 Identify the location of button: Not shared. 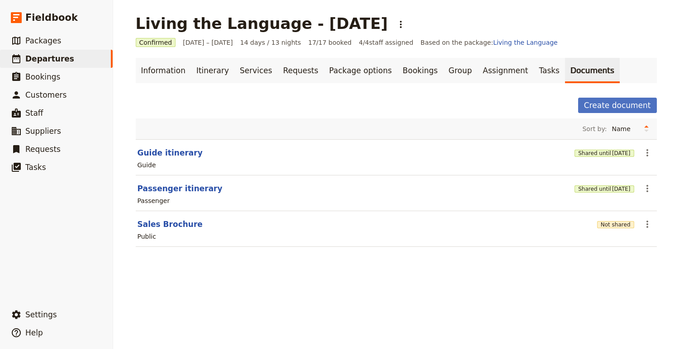
(616, 225).